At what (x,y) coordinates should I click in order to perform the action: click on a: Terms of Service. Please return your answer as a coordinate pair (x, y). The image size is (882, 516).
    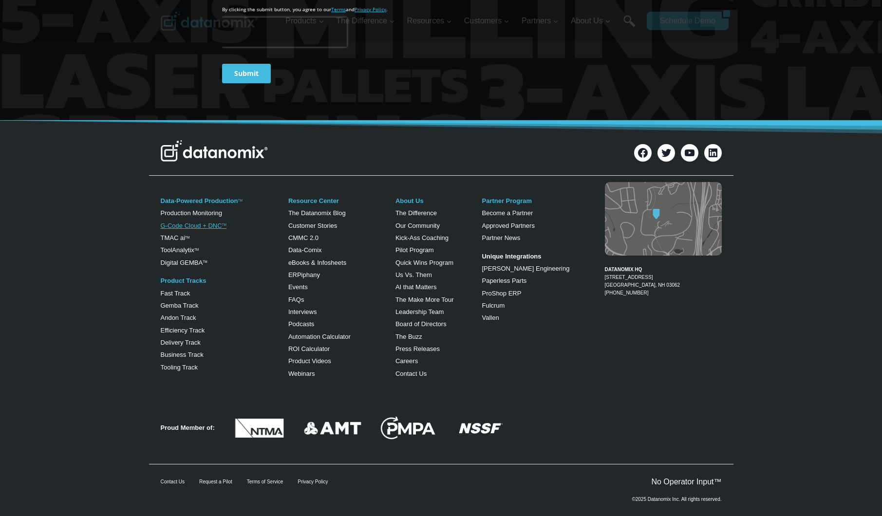
    Looking at the image, I should click on (265, 482).